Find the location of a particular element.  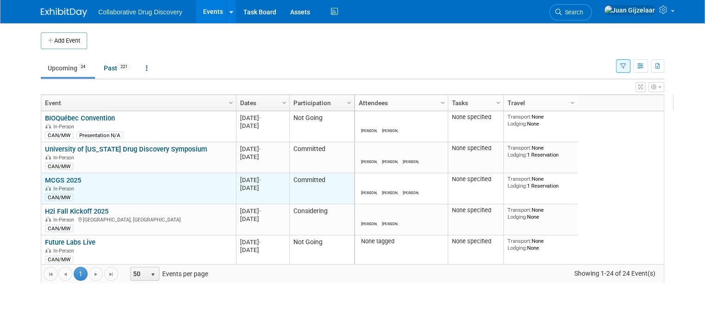

td: Considering is located at coordinates (322, 220).